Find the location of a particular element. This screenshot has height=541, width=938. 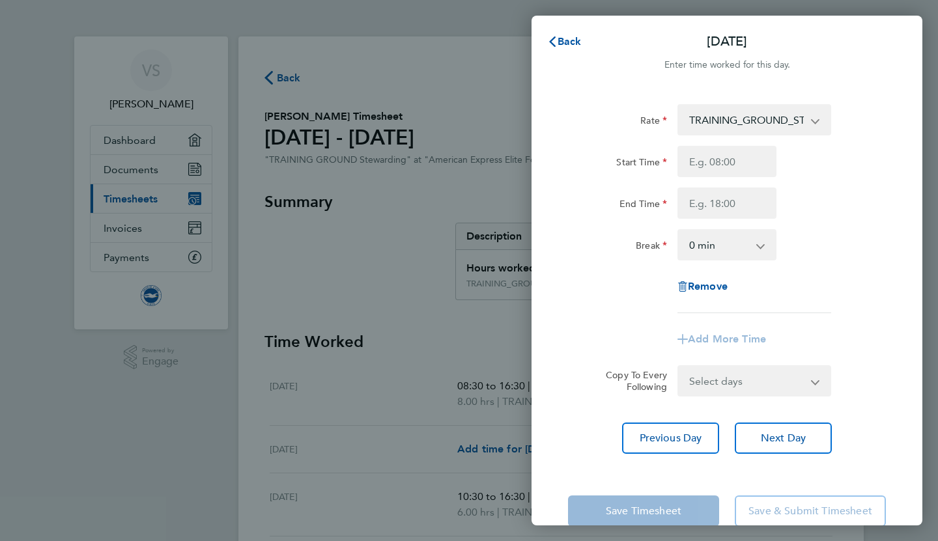

button: Previous Day is located at coordinates (670, 438).